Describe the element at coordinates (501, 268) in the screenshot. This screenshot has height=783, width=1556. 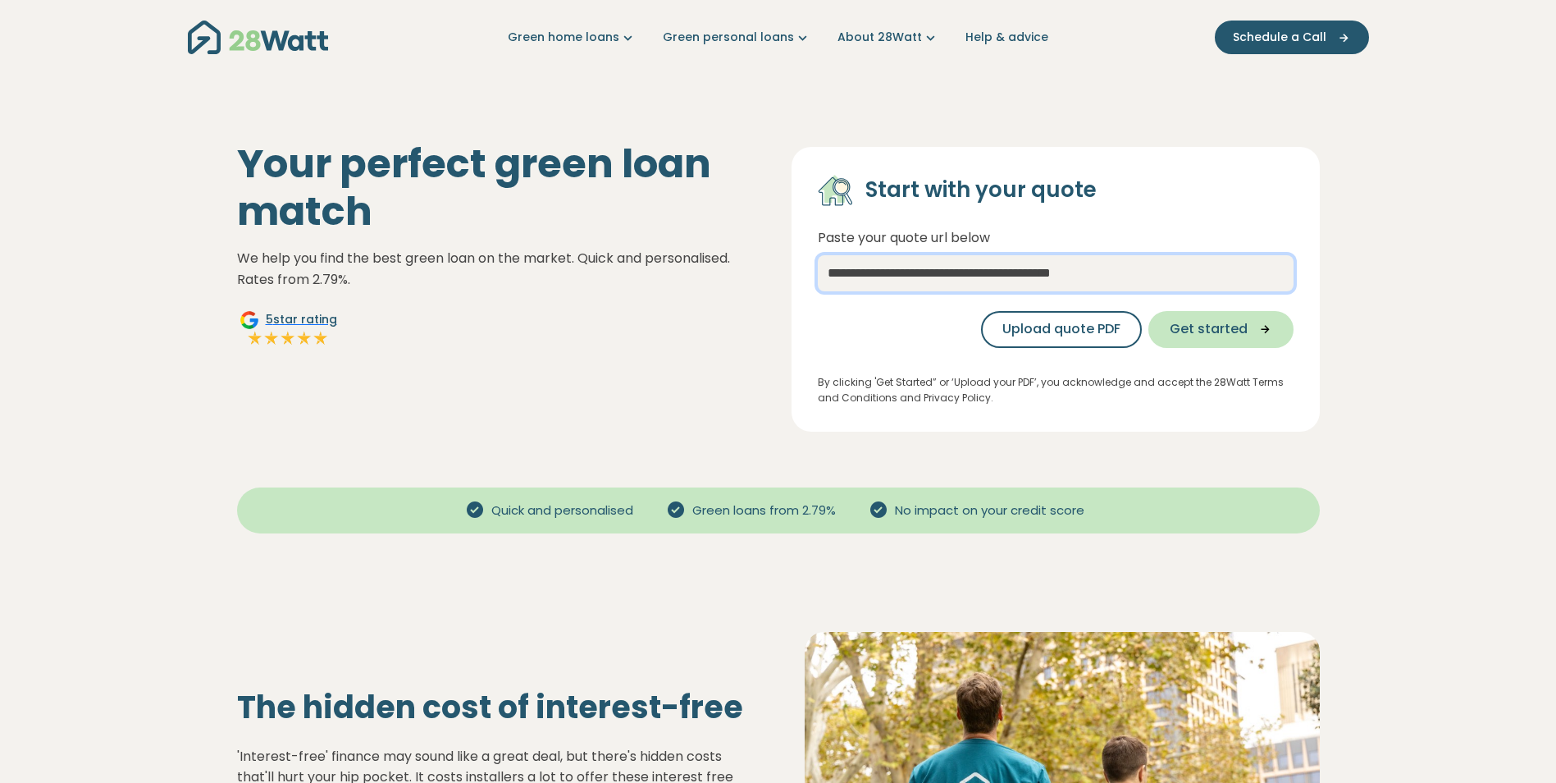
I see `p: We help you find the best green loan on the market. Quick and personalised. Rates from 2.79%.` at that location.